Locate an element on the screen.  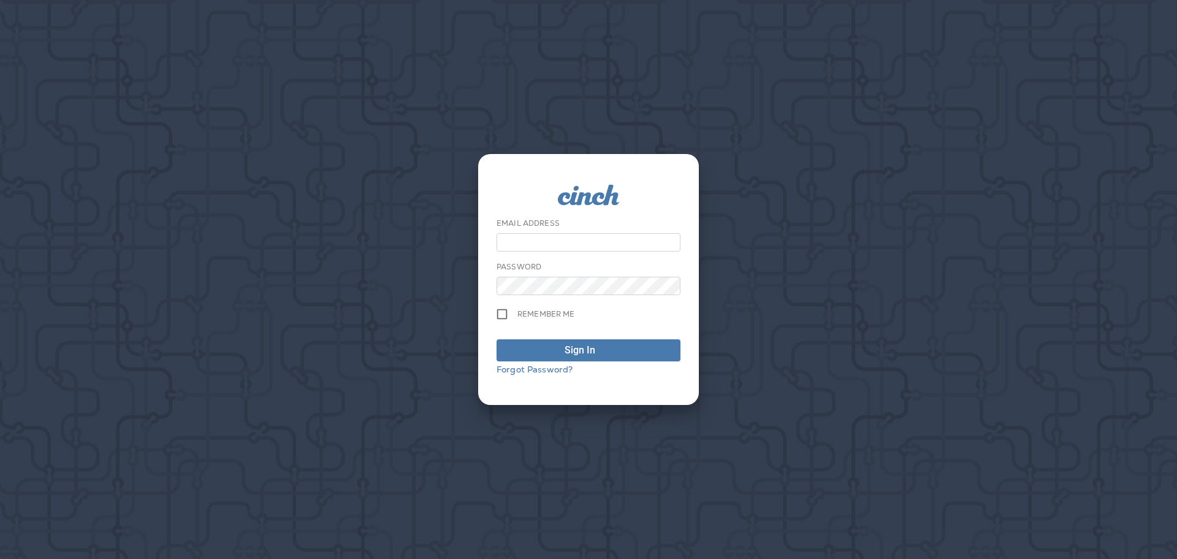
span: Remember me is located at coordinates (546, 314).